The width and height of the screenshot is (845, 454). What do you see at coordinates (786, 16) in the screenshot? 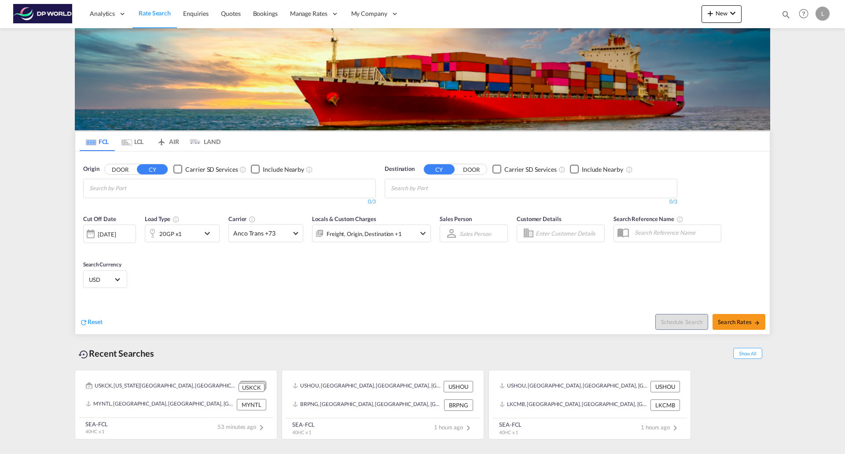
I see `div: icon-magnify` at bounding box center [786, 16].